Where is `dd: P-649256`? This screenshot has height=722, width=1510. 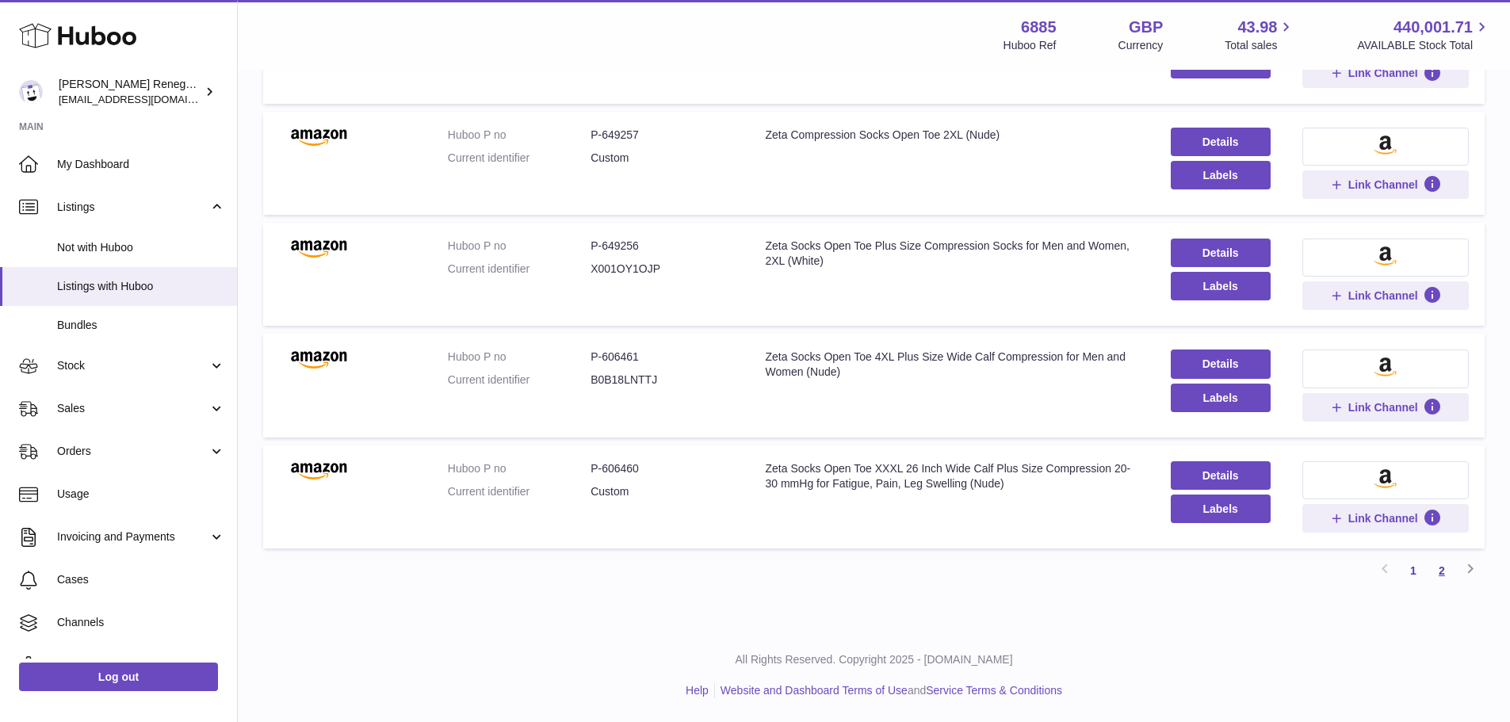 dd: P-649256 is located at coordinates (662, 246).